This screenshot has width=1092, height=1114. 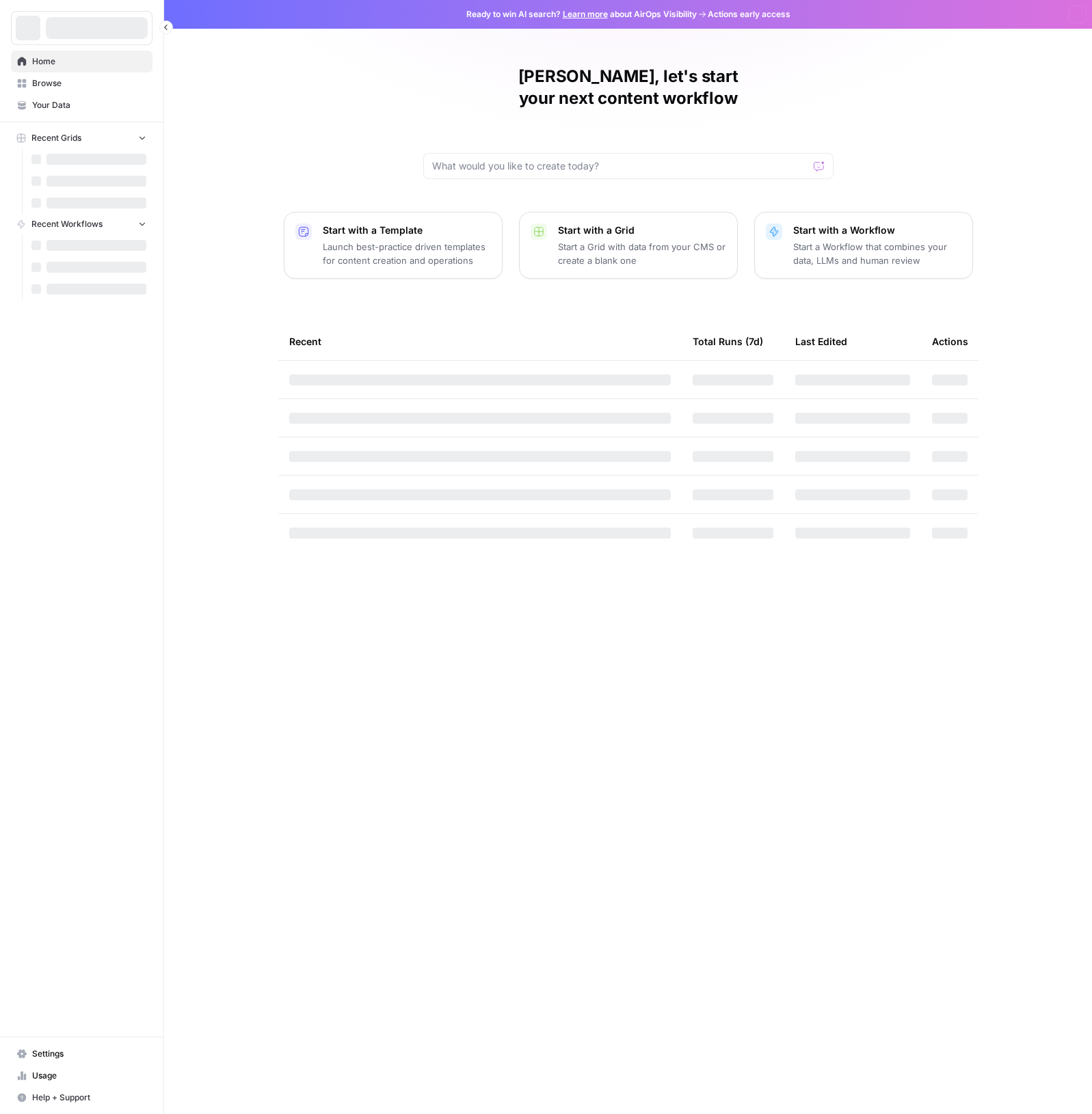 What do you see at coordinates (82, 83) in the screenshot?
I see `a: Browse` at bounding box center [82, 83].